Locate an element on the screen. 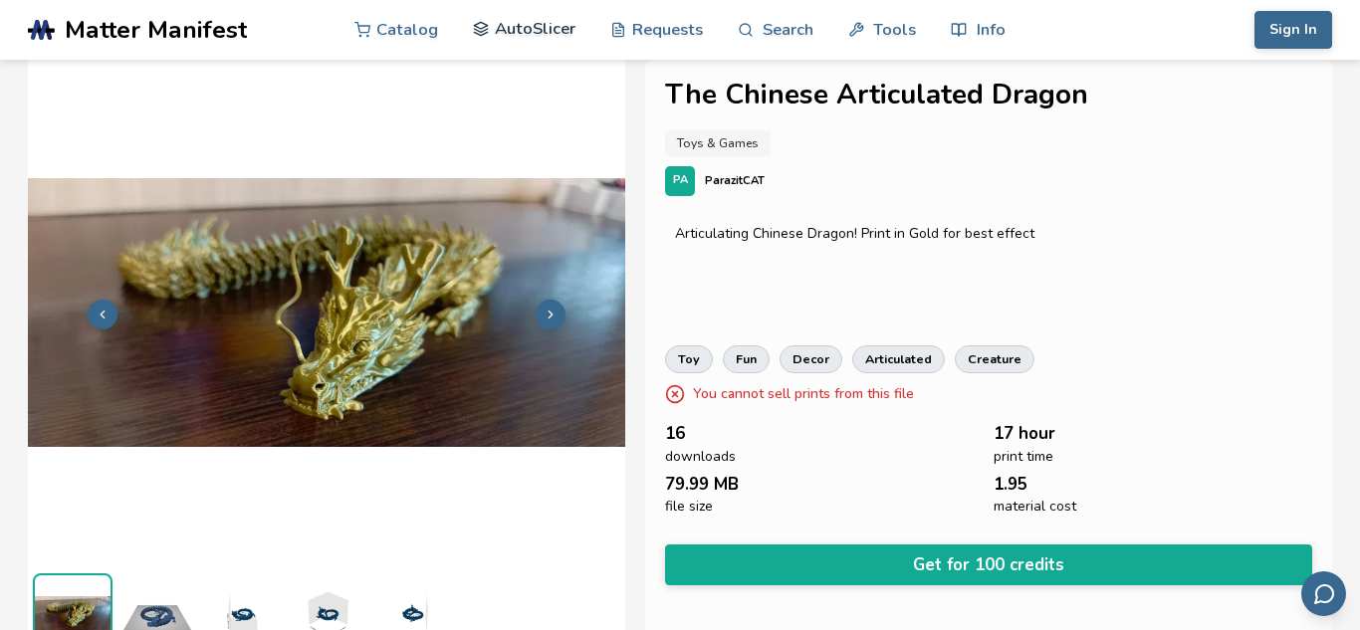 The image size is (1360, 630). button: Get for 100 credits is located at coordinates (989, 564).